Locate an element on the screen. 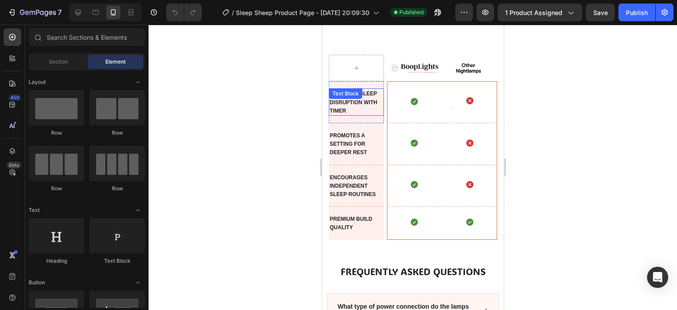 This screenshot has width=677, height=310. button: 7 is located at coordinates (34, 12).